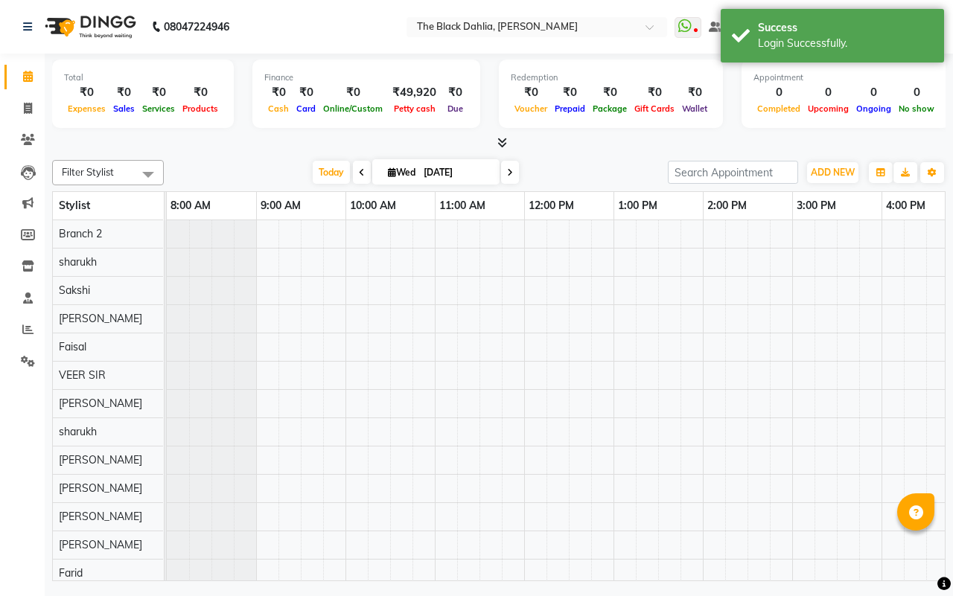 This screenshot has width=953, height=596. What do you see at coordinates (86, 109) in the screenshot?
I see `span: Expenses` at bounding box center [86, 109].